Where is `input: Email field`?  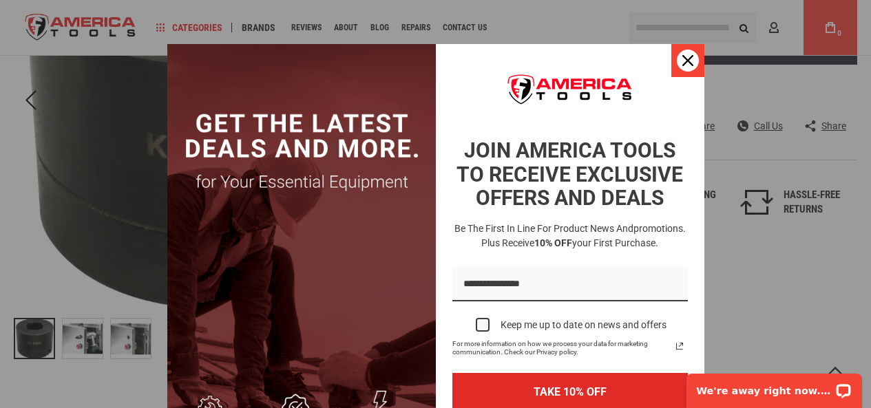
input: Email field is located at coordinates (570, 284).